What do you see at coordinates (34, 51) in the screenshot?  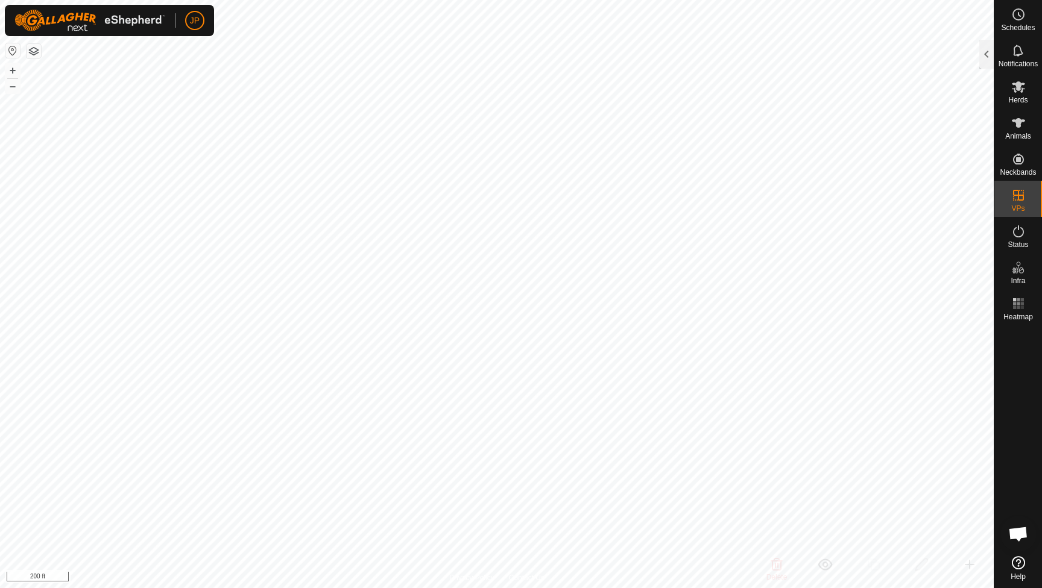 I see `button: Map Layers` at bounding box center [34, 51].